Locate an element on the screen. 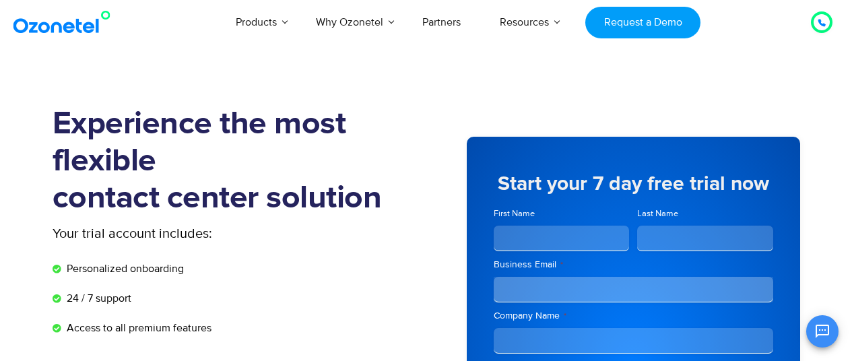  p: Your trial account includes: is located at coordinates (189, 234).